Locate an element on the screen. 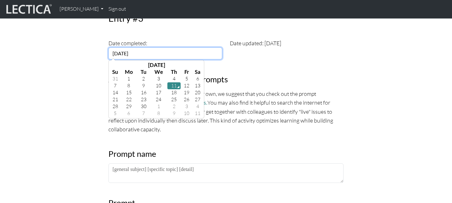 Image resolution: width=452 pixels, height=203 pixels. th: Select Month is located at coordinates (156, 65).